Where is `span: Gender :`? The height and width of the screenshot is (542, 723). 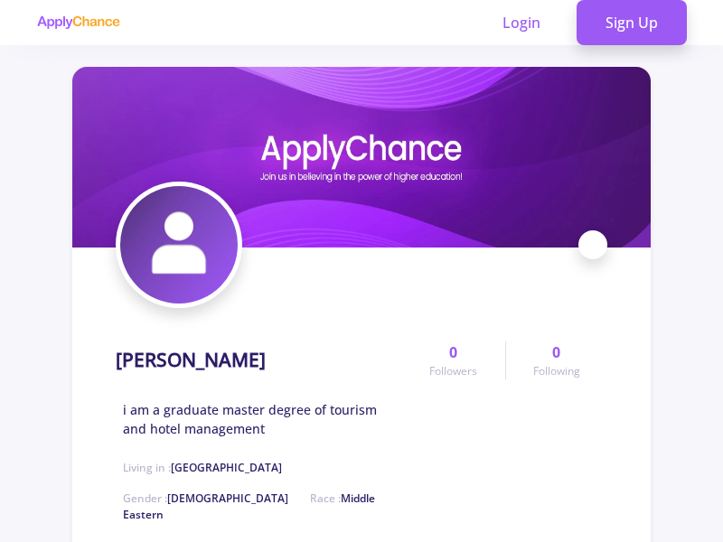
span: Gender : is located at coordinates (205, 498).